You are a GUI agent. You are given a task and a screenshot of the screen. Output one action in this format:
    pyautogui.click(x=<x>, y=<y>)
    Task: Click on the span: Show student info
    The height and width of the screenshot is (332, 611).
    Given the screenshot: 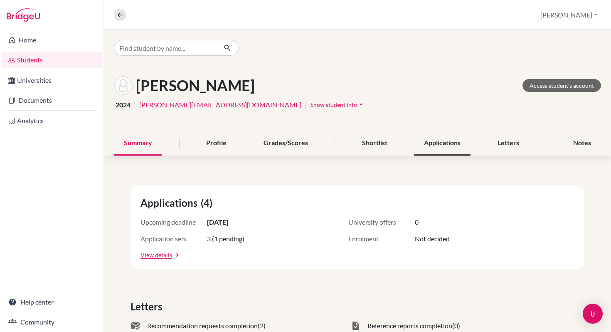 What is the action you would take?
    pyautogui.click(x=334, y=104)
    